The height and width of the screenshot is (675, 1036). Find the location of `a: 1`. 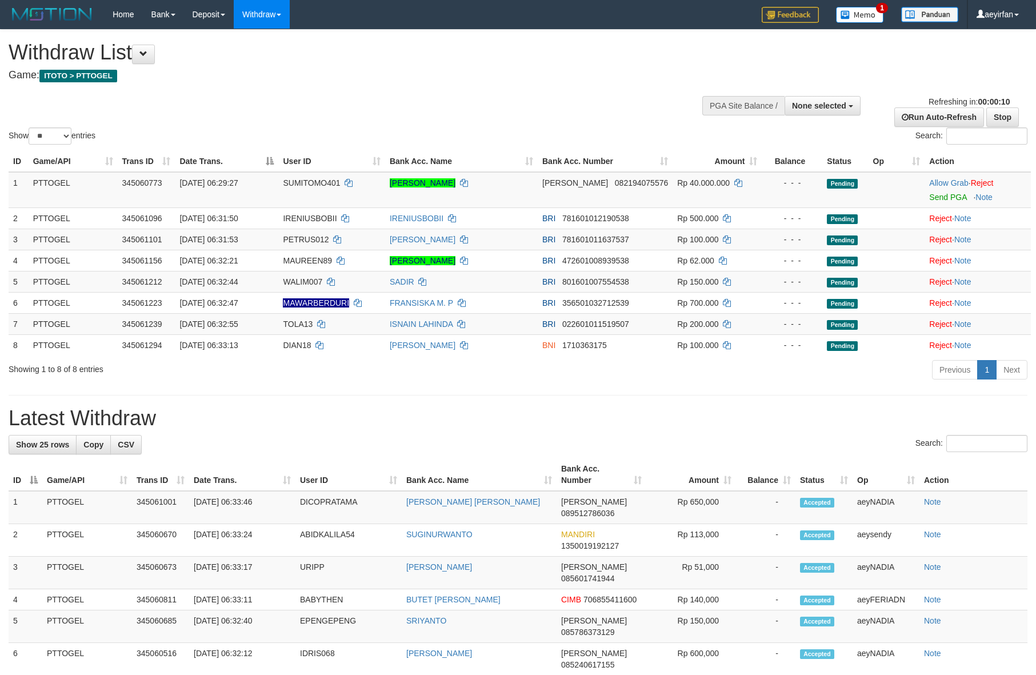

a: 1 is located at coordinates (987, 370).